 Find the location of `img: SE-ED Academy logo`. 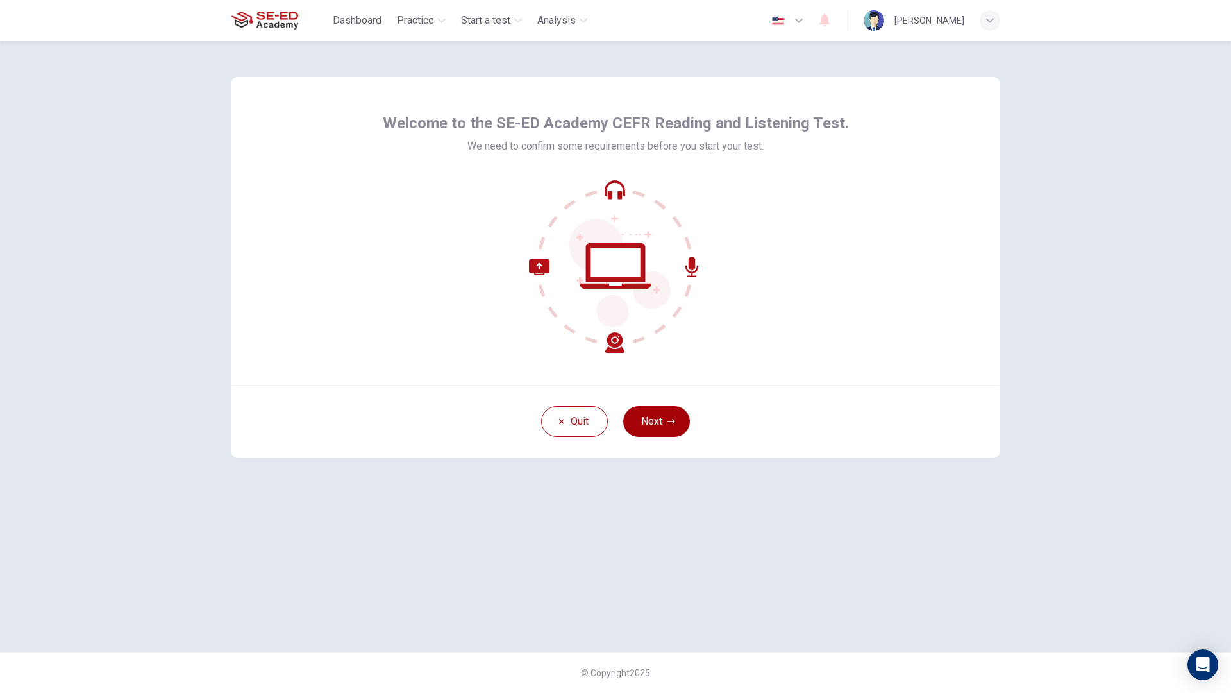

img: SE-ED Academy logo is located at coordinates (264, 21).